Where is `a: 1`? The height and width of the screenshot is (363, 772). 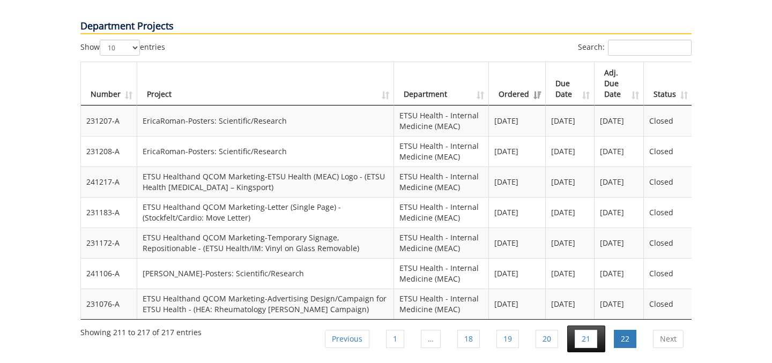
a: 1 is located at coordinates (395, 339).